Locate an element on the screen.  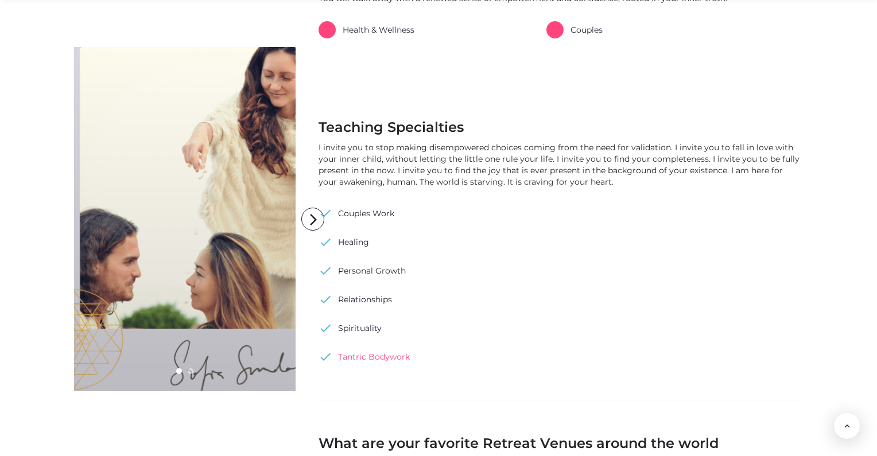
a: check Tantric Bodywork is located at coordinates (364, 357).